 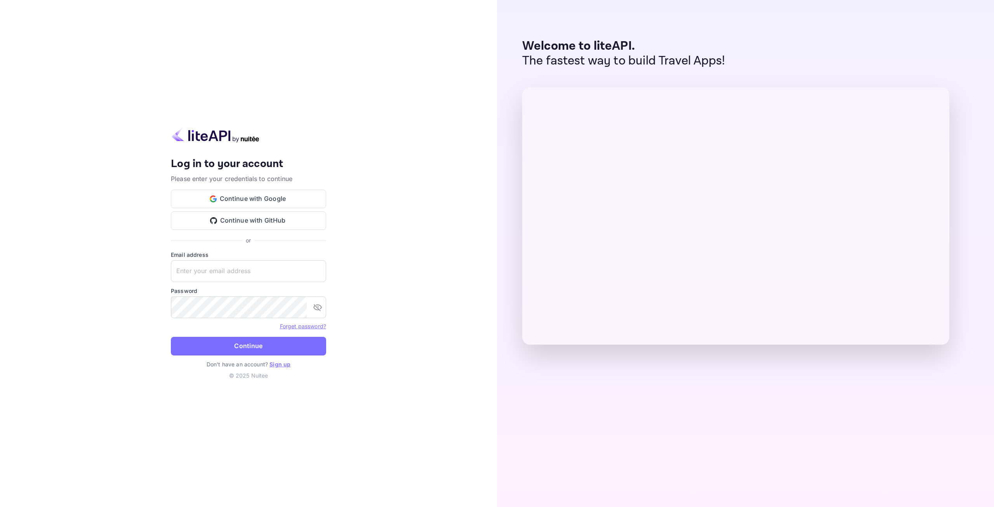 I want to click on button: toggle password visibility, so click(x=318, y=307).